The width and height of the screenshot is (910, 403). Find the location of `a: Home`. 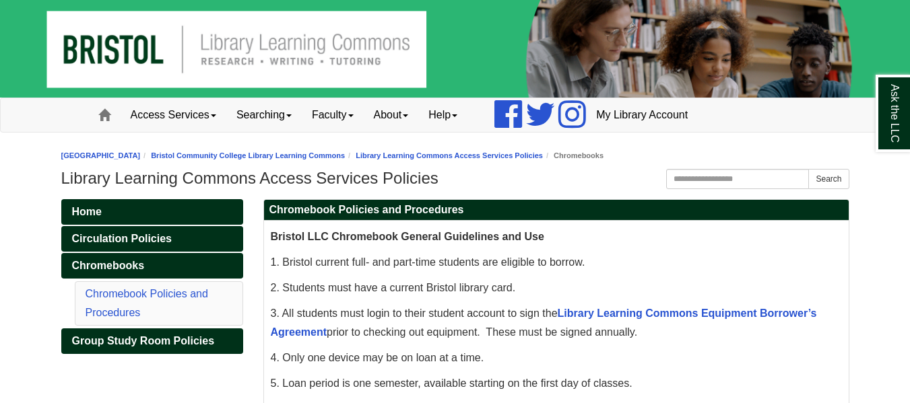

a: Home is located at coordinates (152, 212).